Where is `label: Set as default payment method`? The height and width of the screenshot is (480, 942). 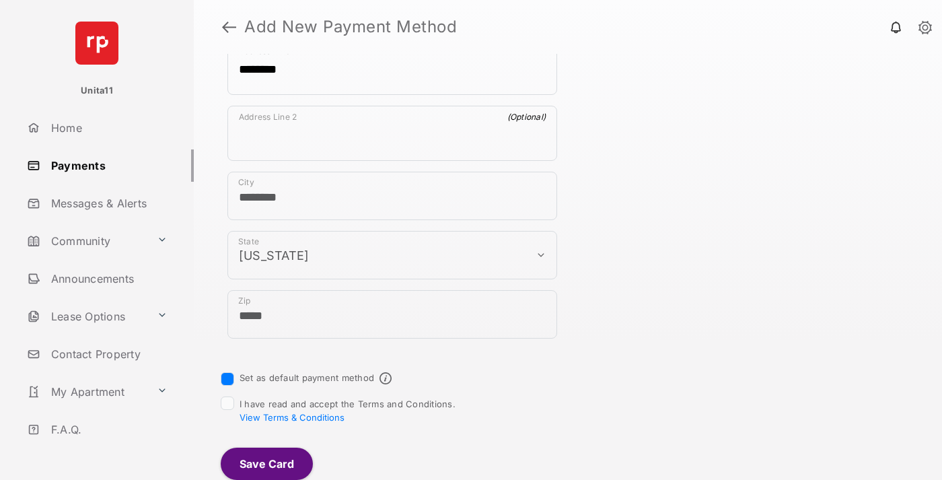 label: Set as default payment method is located at coordinates (307, 377).